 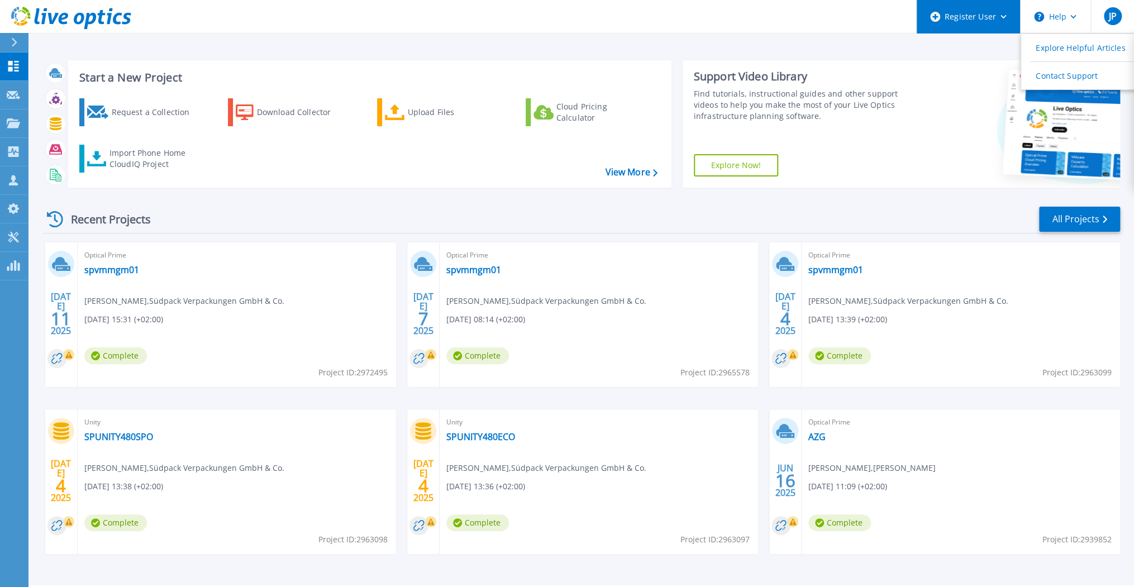 What do you see at coordinates (588, 112) in the screenshot?
I see `a: Cloud Pricing Calculator` at bounding box center [588, 112].